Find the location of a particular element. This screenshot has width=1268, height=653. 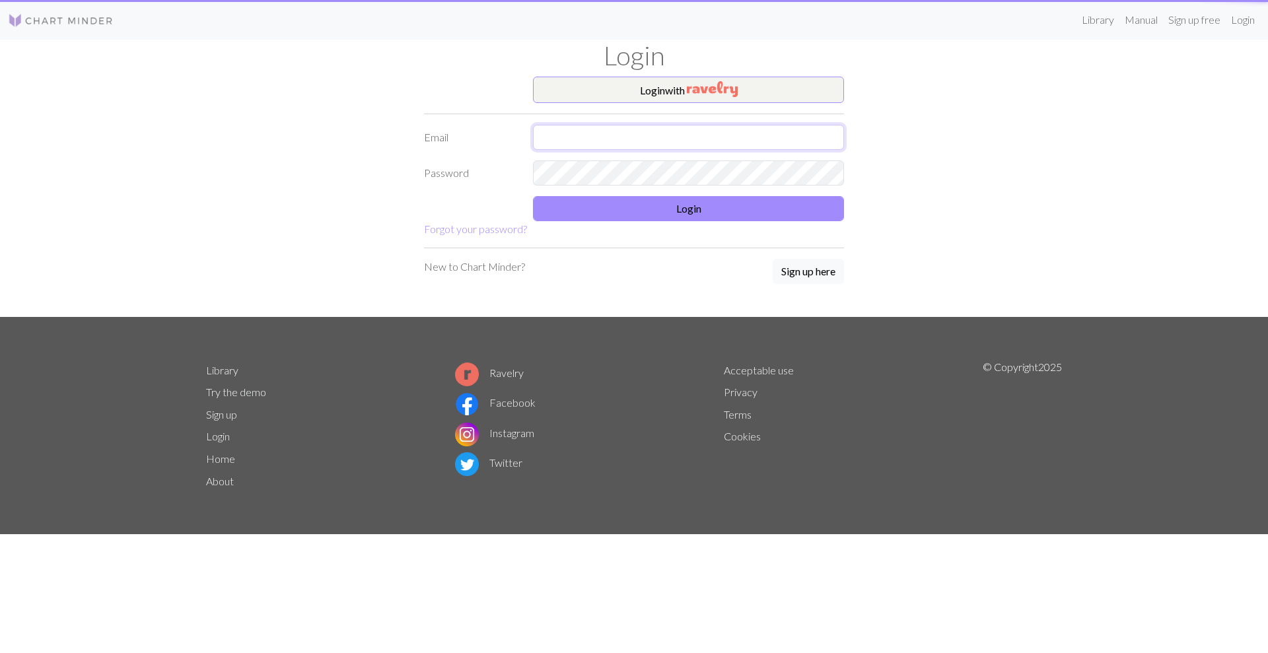

img: Ravelry logo is located at coordinates (467, 374).